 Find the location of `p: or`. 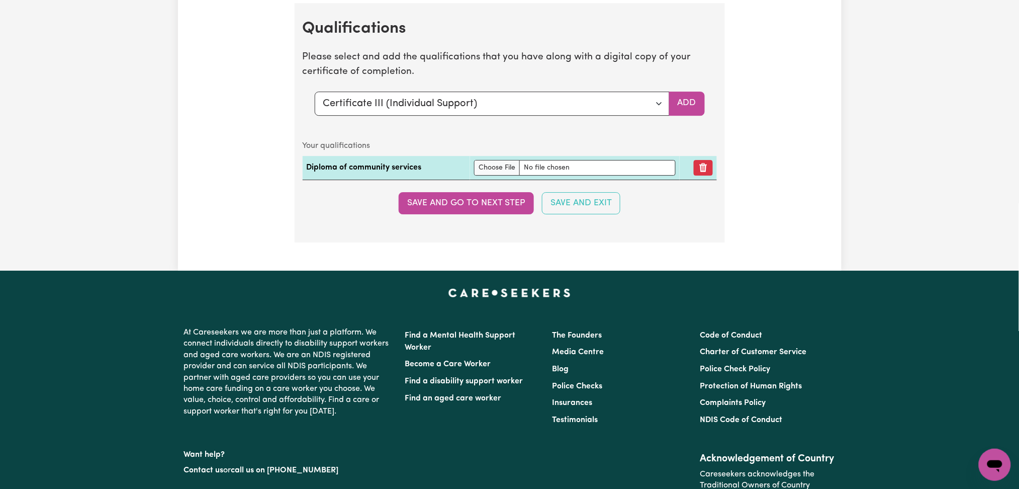

p: or is located at coordinates (288, 470).